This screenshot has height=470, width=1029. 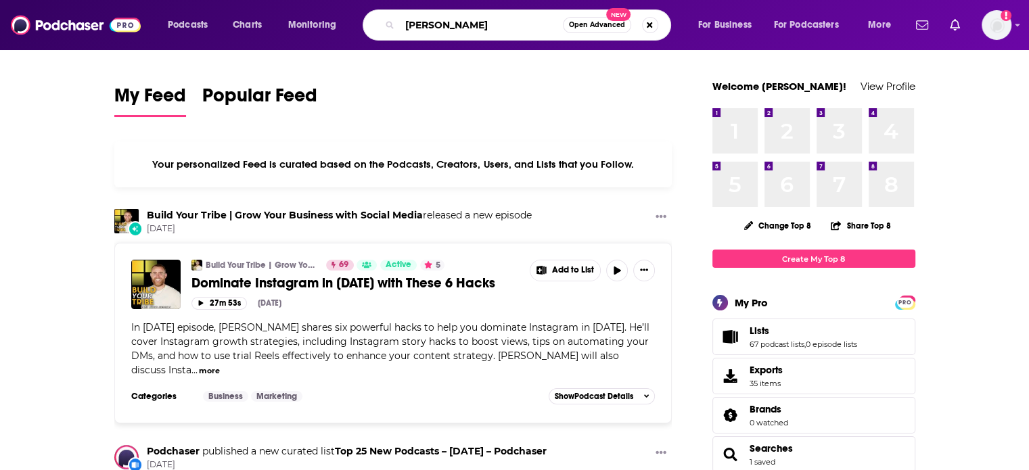 What do you see at coordinates (432, 265) in the screenshot?
I see `button: 5` at bounding box center [432, 265].